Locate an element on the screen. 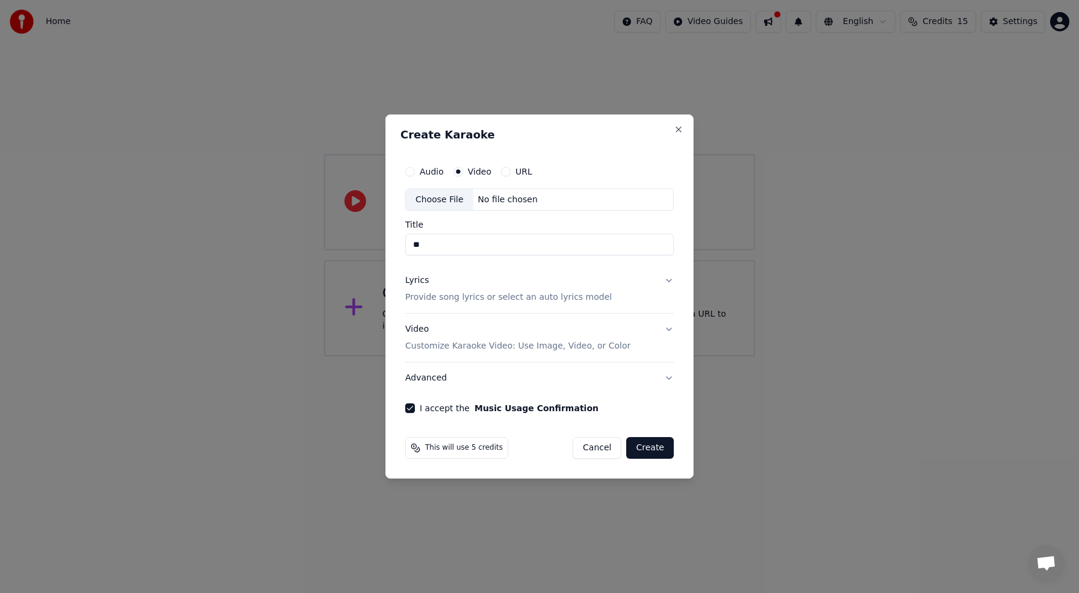 The width and height of the screenshot is (1079, 593). span: This will use 5 credits is located at coordinates (464, 448).